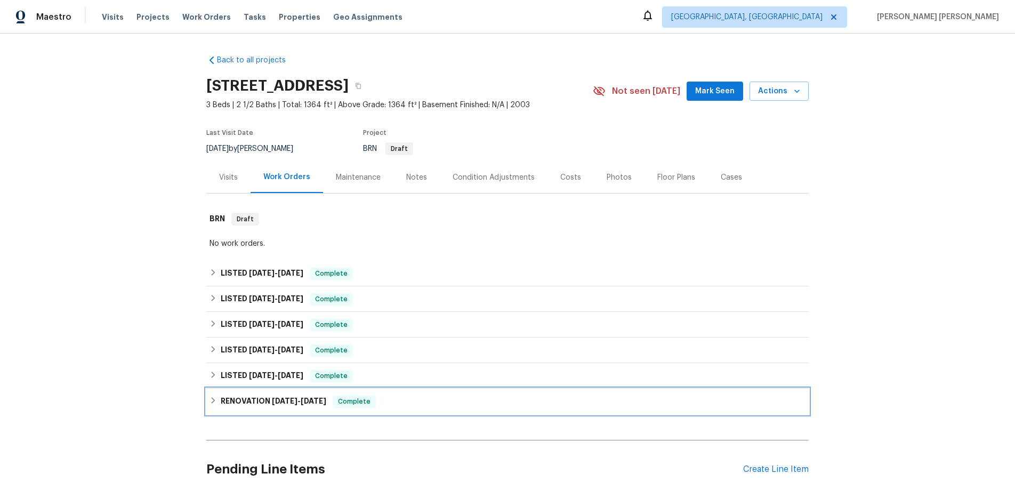 This screenshot has height=482, width=1015. I want to click on span: Last Visit Date, so click(230, 133).